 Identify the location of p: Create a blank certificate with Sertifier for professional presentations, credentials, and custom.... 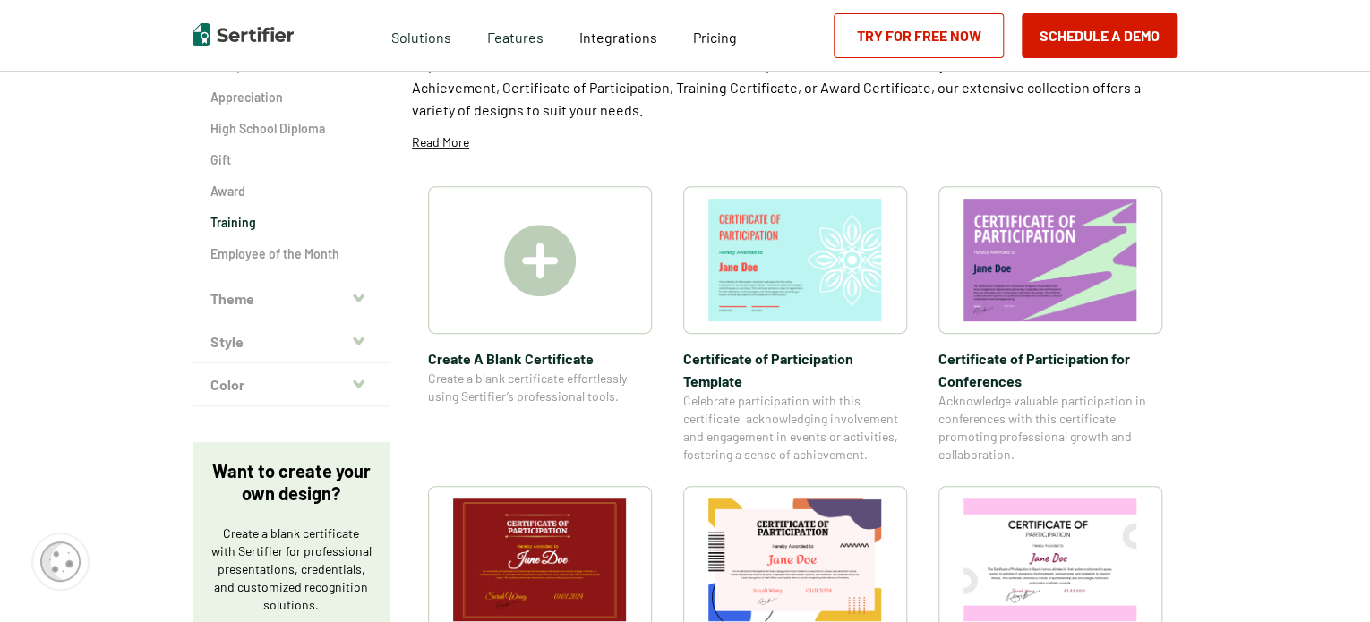
(291, 570).